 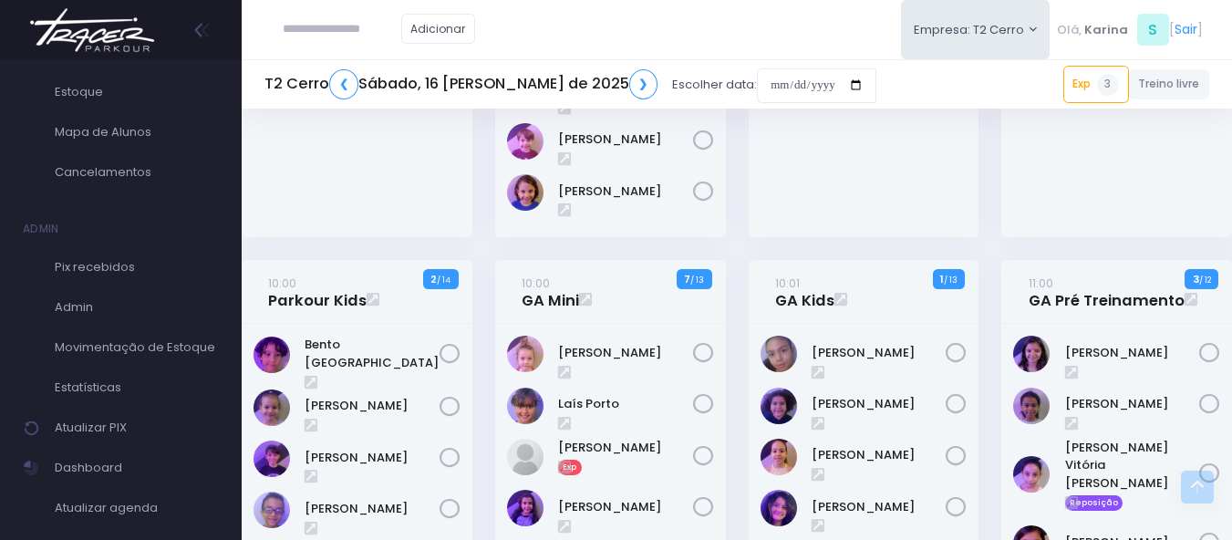 What do you see at coordinates (1096, 84) in the screenshot?
I see `a: Exp3` at bounding box center [1096, 84].